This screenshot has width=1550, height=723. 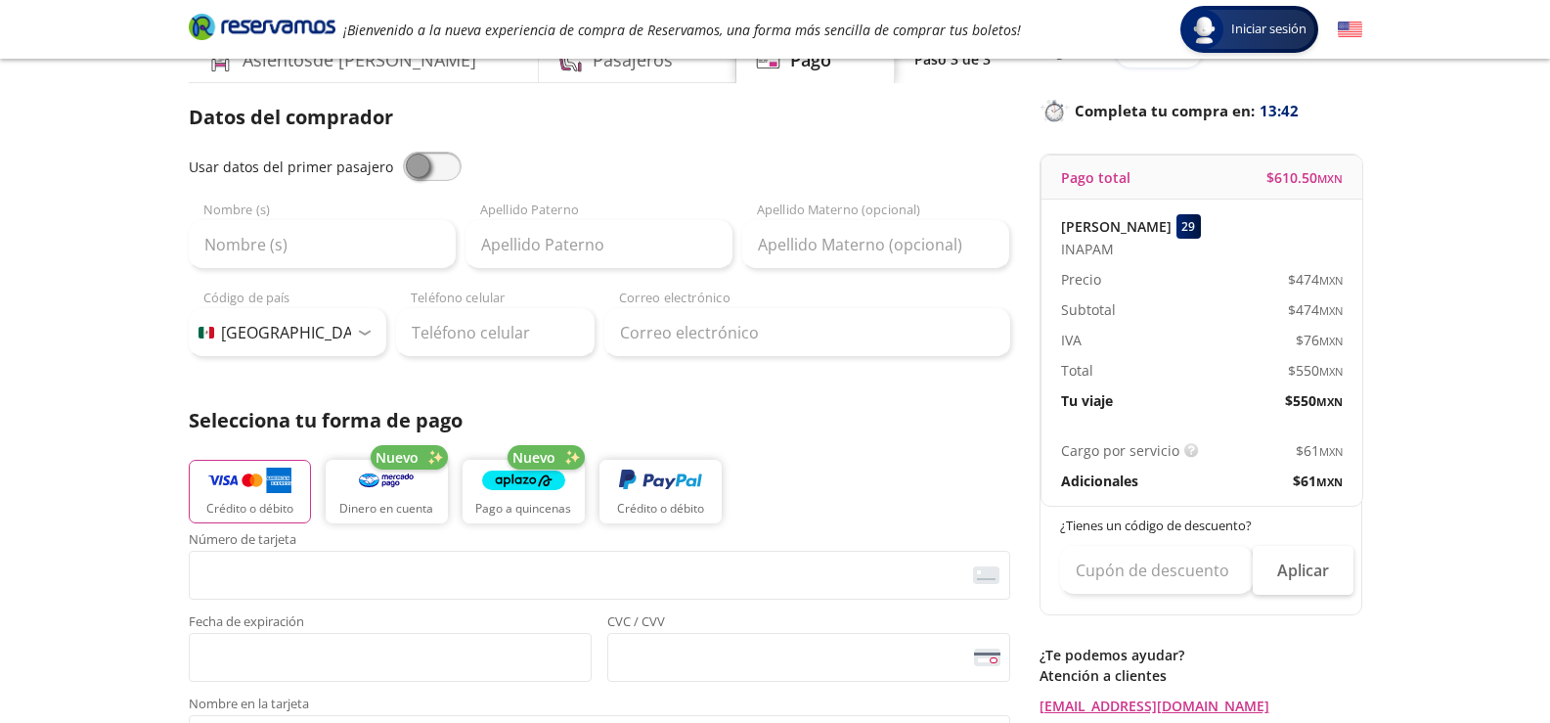 What do you see at coordinates (386, 491) in the screenshot?
I see `button: Dinero en cuenta` at bounding box center [386, 491].